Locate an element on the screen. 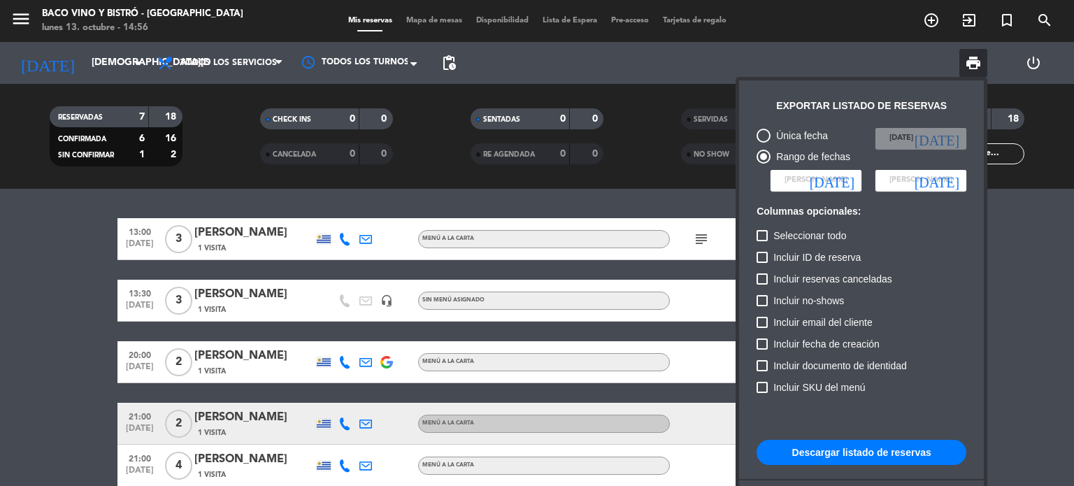  span: Incluir ID de reserva is located at coordinates (817, 257).